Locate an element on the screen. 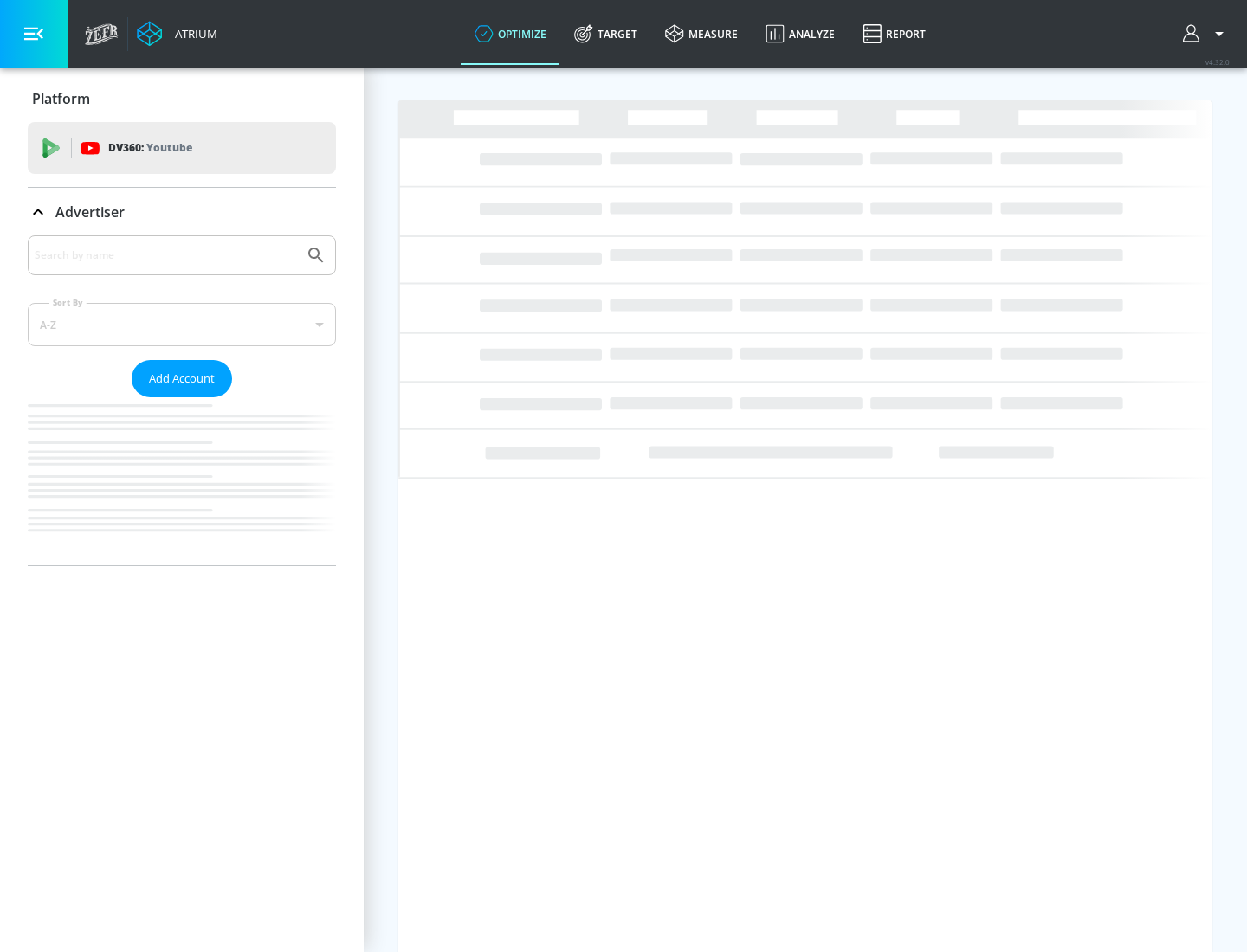  input: Search by name is located at coordinates (166, 255).